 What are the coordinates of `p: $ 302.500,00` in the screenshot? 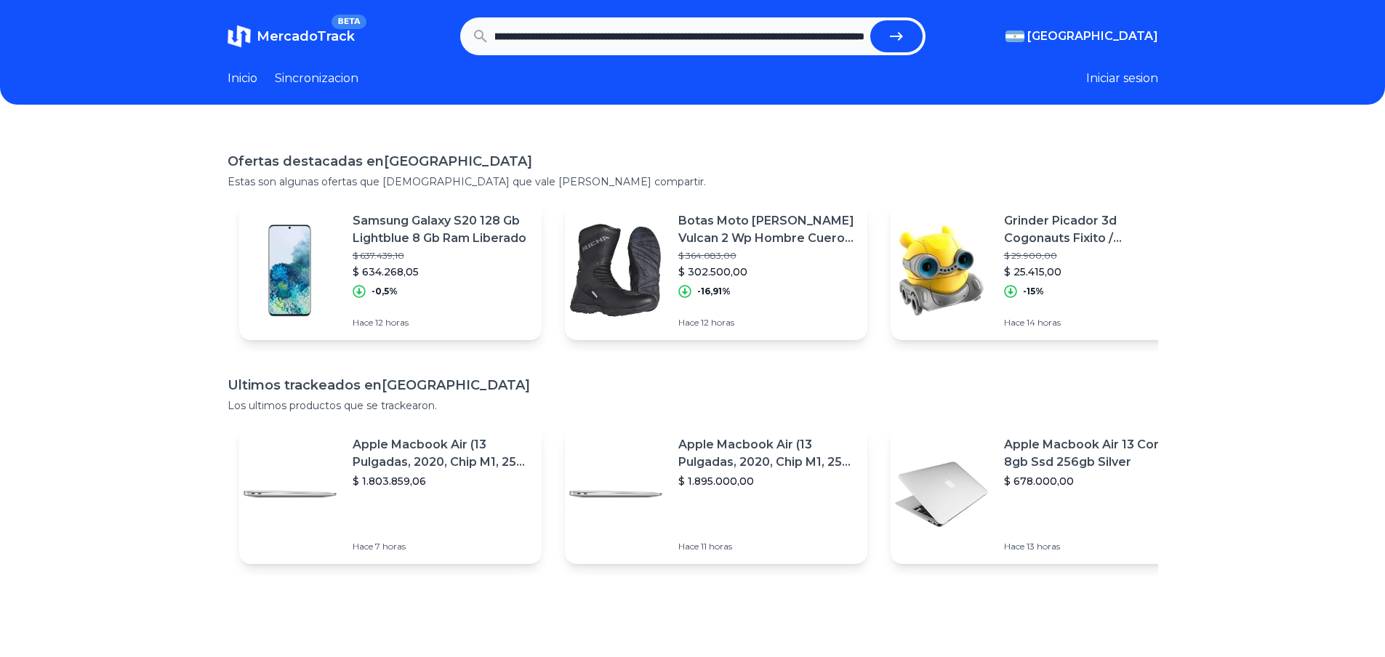 It's located at (767, 272).